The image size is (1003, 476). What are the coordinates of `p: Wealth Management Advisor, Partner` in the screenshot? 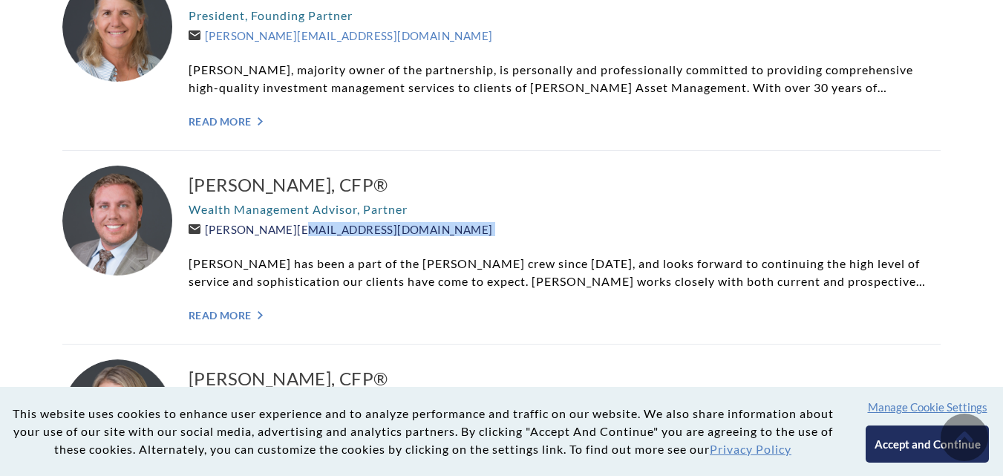 It's located at (564, 209).